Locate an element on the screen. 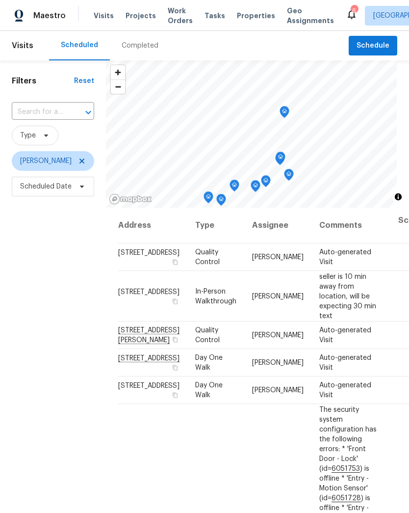 The height and width of the screenshot is (513, 409). button: Schedule is located at coordinates (373, 46).